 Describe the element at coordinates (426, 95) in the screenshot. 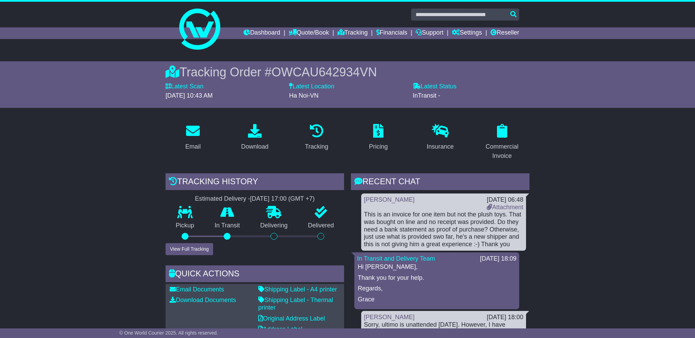

I see `span: InTransit -` at that location.